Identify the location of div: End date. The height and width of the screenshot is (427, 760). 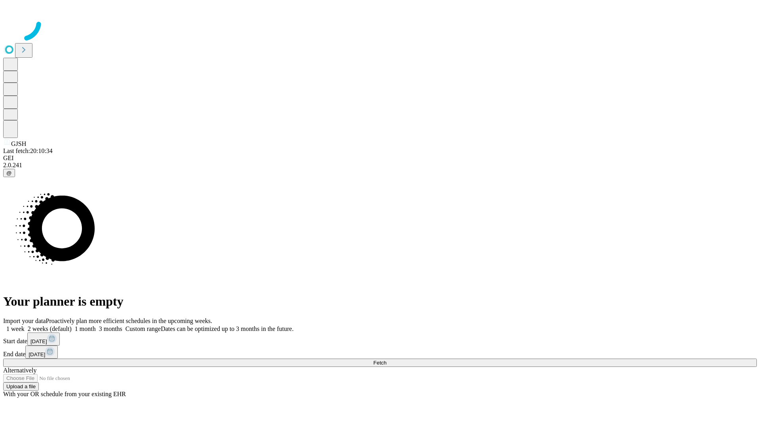
(380, 352).